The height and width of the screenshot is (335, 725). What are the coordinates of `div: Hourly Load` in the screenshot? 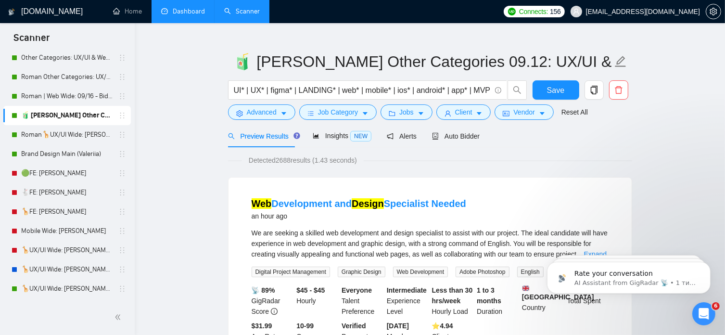 It's located at (453, 301).